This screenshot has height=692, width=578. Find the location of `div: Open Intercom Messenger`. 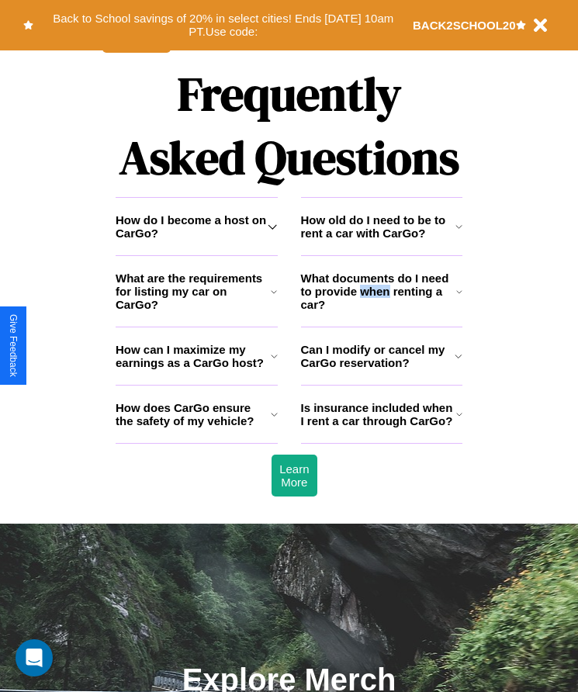

div: Open Intercom Messenger is located at coordinates (34, 658).